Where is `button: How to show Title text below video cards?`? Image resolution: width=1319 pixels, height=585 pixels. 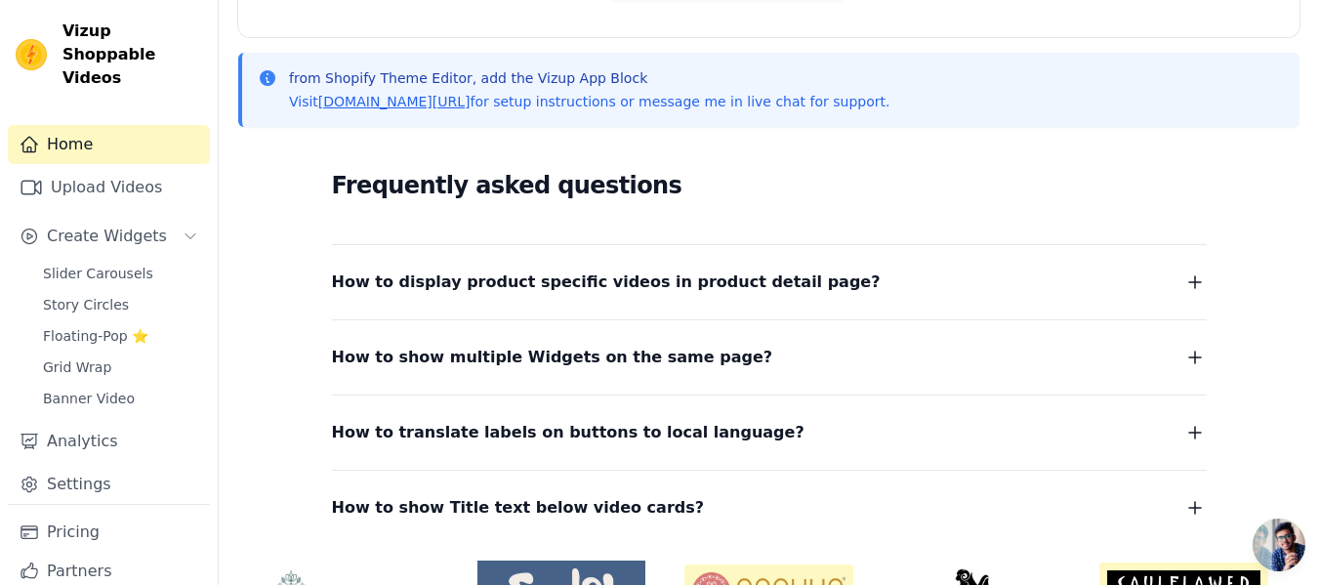
button: How to show Title text below video cards? is located at coordinates (769, 508).